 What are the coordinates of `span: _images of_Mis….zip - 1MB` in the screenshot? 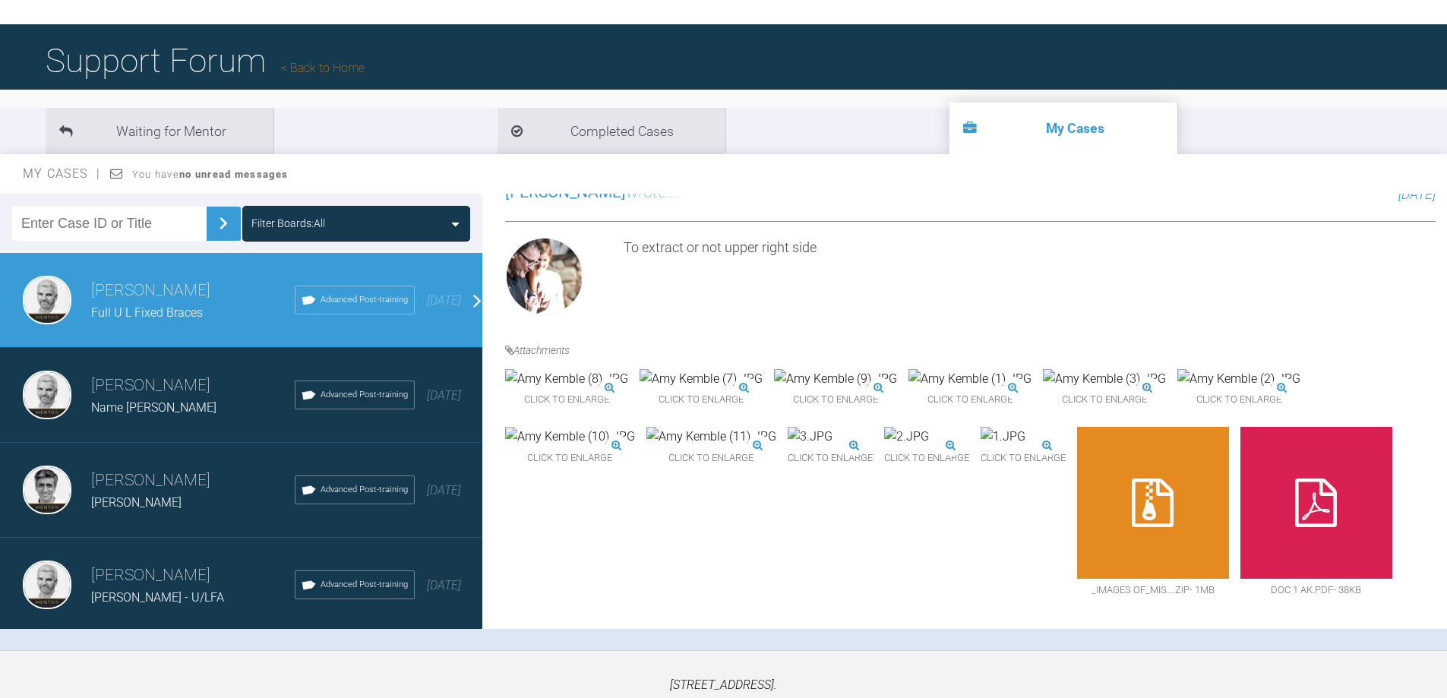 It's located at (1153, 590).